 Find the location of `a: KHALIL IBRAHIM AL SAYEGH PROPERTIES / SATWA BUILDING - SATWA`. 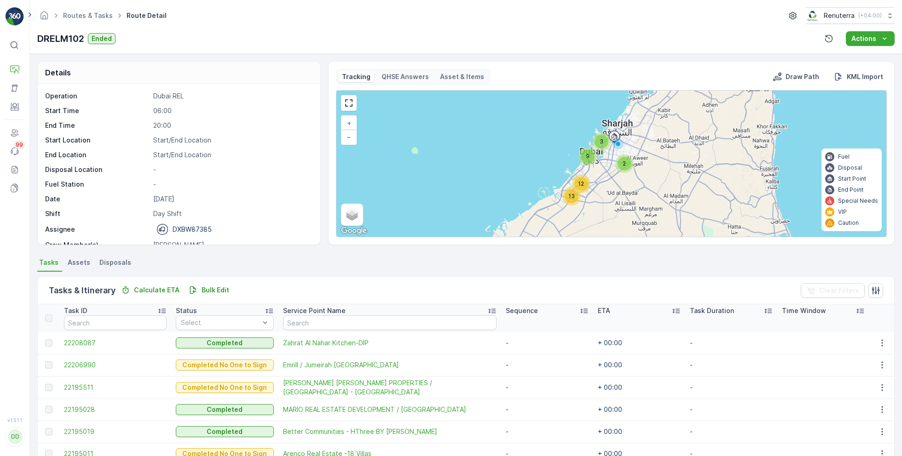

a: KHALIL IBRAHIM AL SAYEGH PROPERTIES / SATWA BUILDING - SATWA is located at coordinates (390, 388).